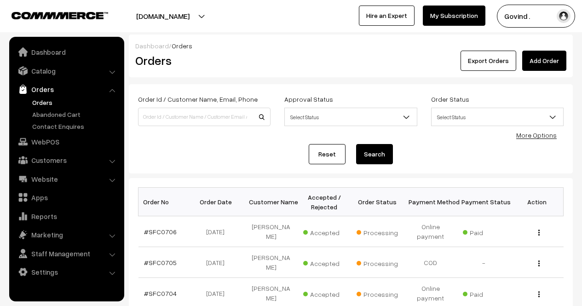 Image resolution: width=582 pixels, height=306 pixels. What do you see at coordinates (218, 202) in the screenshot?
I see `th: Order Date` at bounding box center [218, 202].